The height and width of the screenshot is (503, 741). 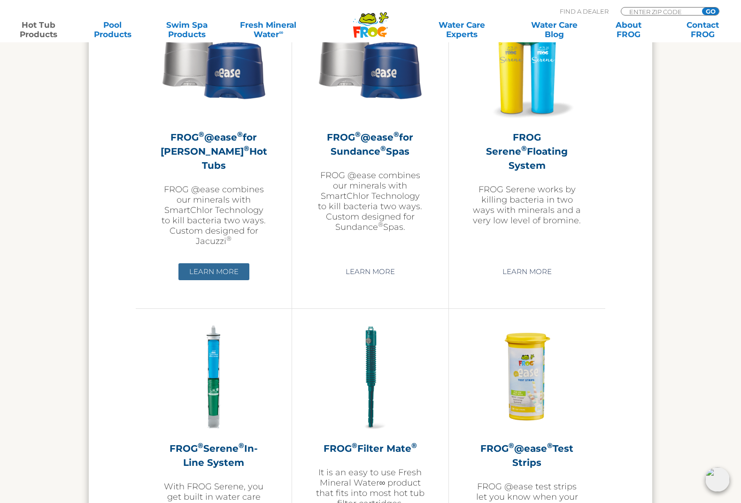 What do you see at coordinates (527, 134) in the screenshot?
I see `a: FROG Serene®Floating SystemFROG Serene works by killing bacteria in two ways with minerals and a ...` at bounding box center [527, 134].